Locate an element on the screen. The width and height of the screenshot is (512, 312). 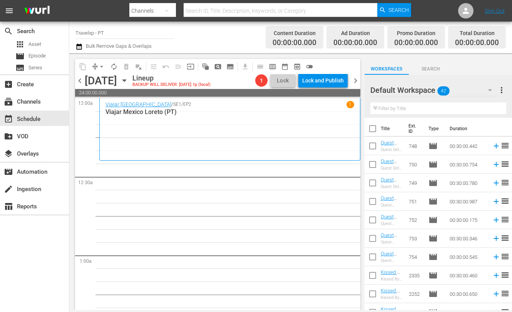
span: 24 hours Lineup View is OFF is located at coordinates (310, 67).